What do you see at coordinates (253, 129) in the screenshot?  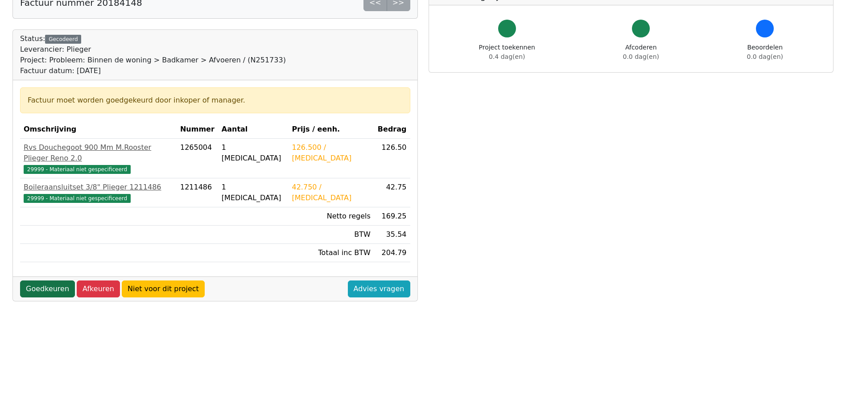 I see `th: Aantal` at bounding box center [253, 129].